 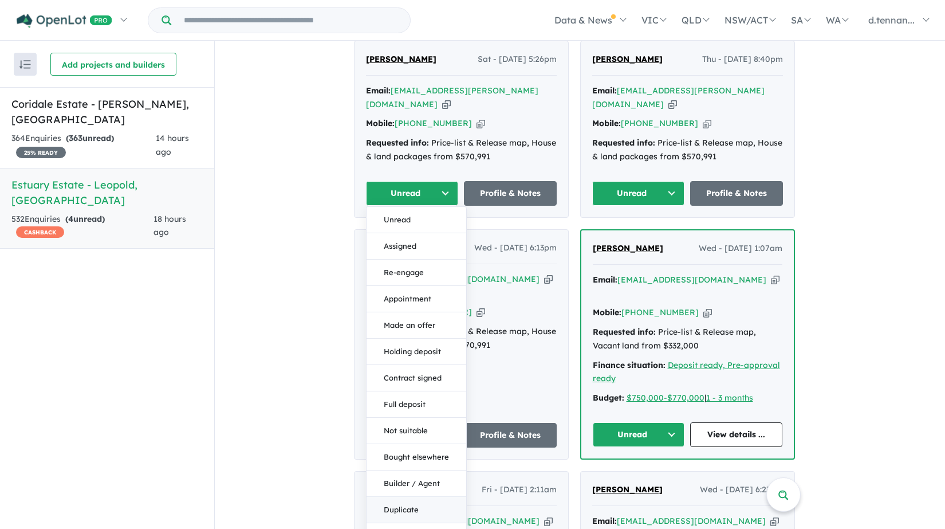 I want to click on button: Made an offer, so click(x=416, y=325).